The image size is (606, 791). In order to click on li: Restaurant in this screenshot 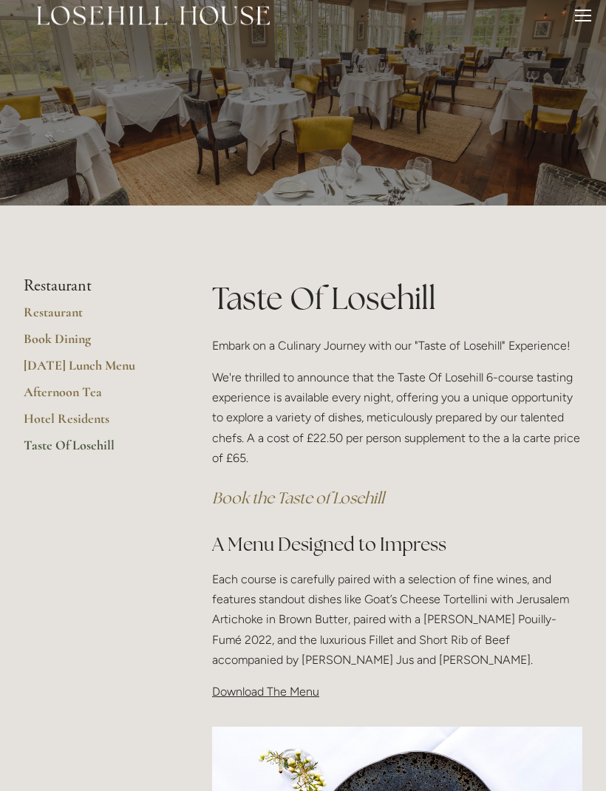, I will do `click(94, 286)`.